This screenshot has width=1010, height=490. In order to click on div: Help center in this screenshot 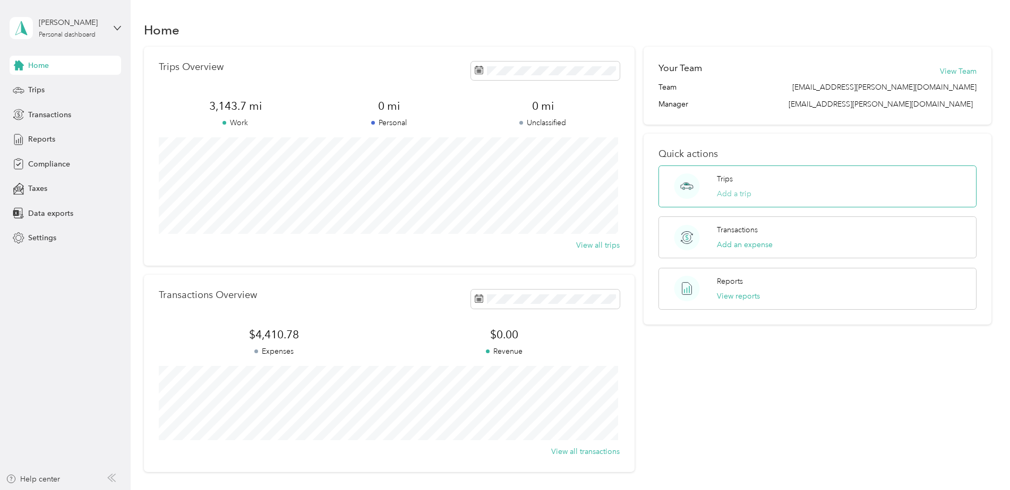, I will do `click(33, 479)`.